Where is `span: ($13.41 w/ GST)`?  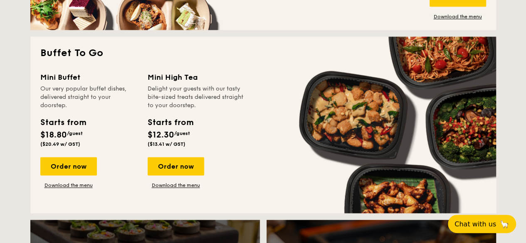 span: ($13.41 w/ GST) is located at coordinates (166, 144).